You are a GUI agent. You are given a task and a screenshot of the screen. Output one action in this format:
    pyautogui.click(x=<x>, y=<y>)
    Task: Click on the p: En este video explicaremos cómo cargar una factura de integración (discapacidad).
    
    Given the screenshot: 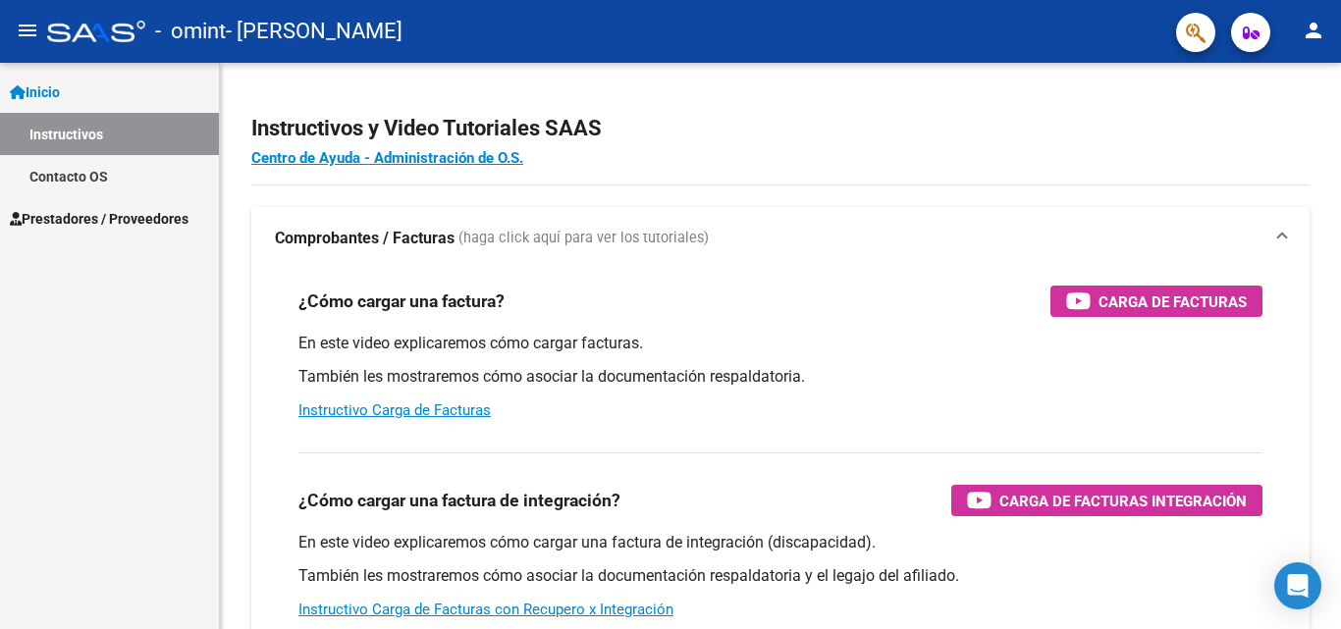 What is the action you would take?
    pyautogui.click(x=781, y=543)
    